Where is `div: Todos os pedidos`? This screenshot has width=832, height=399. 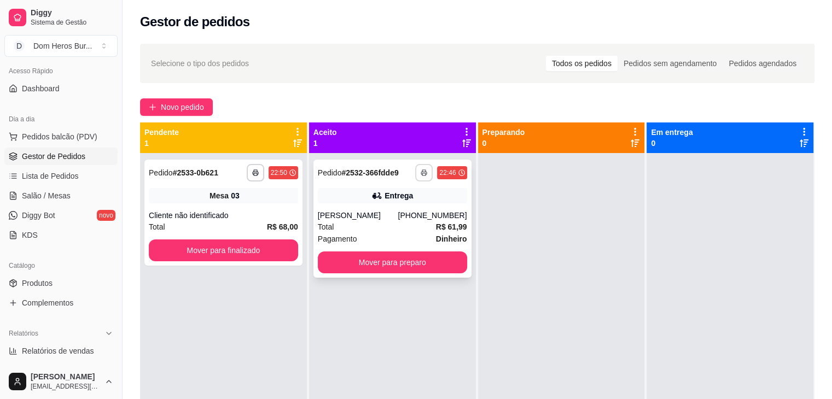 div: Todos os pedidos is located at coordinates (581, 63).